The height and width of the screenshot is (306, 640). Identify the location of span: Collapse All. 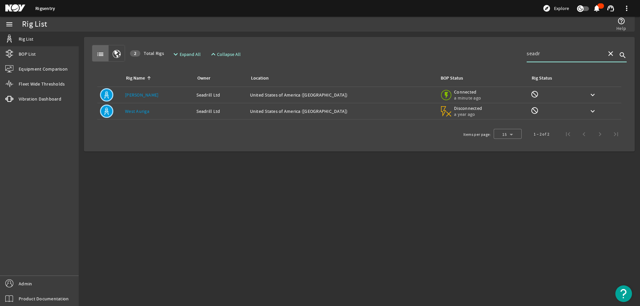
(229, 54).